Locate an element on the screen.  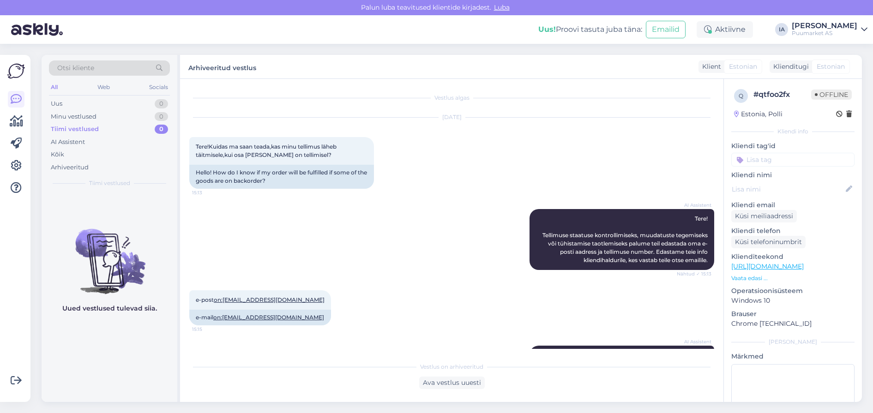
span: Otsi kliente is located at coordinates (76, 68).